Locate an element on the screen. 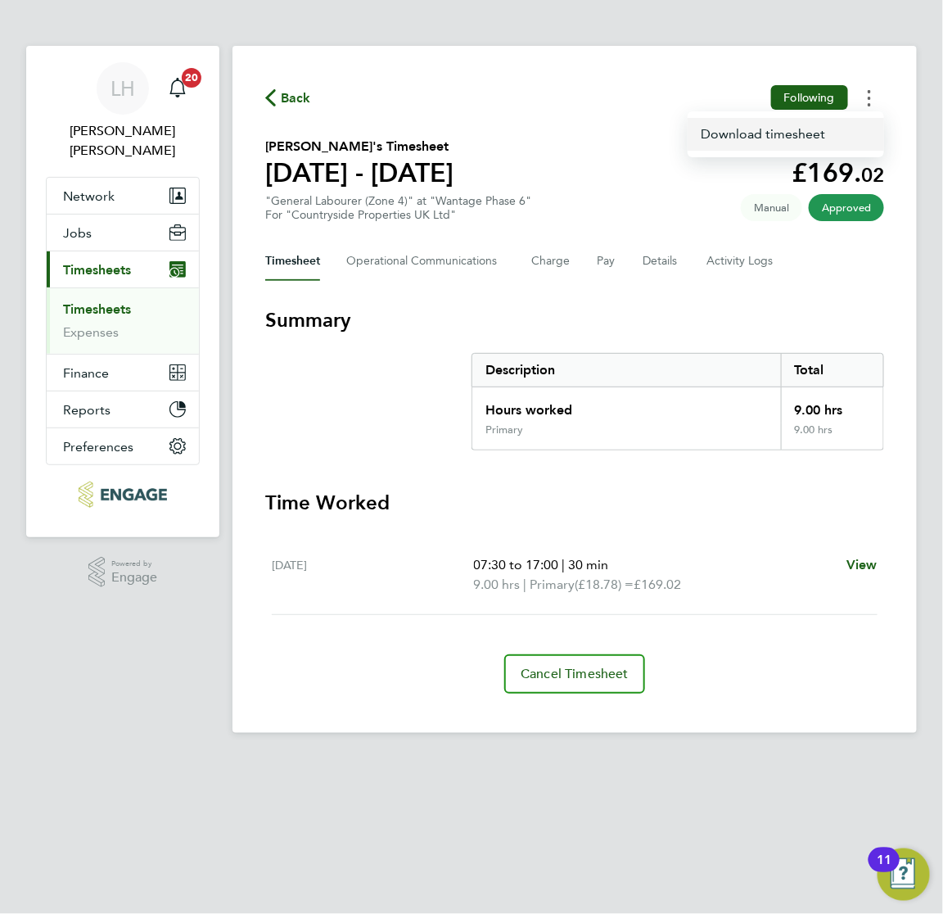 The image size is (943, 914). span: (£18.78) = is located at coordinates (605, 584).